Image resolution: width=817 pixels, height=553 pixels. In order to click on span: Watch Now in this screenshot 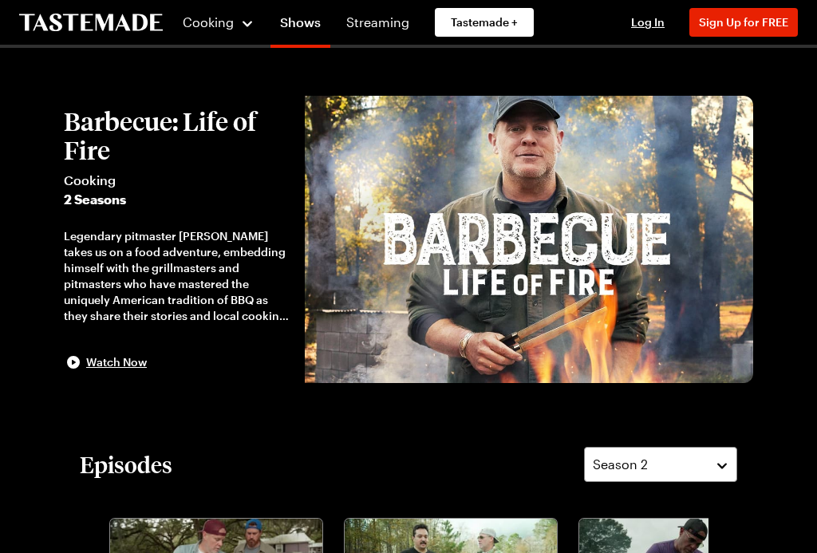, I will do `click(116, 362)`.